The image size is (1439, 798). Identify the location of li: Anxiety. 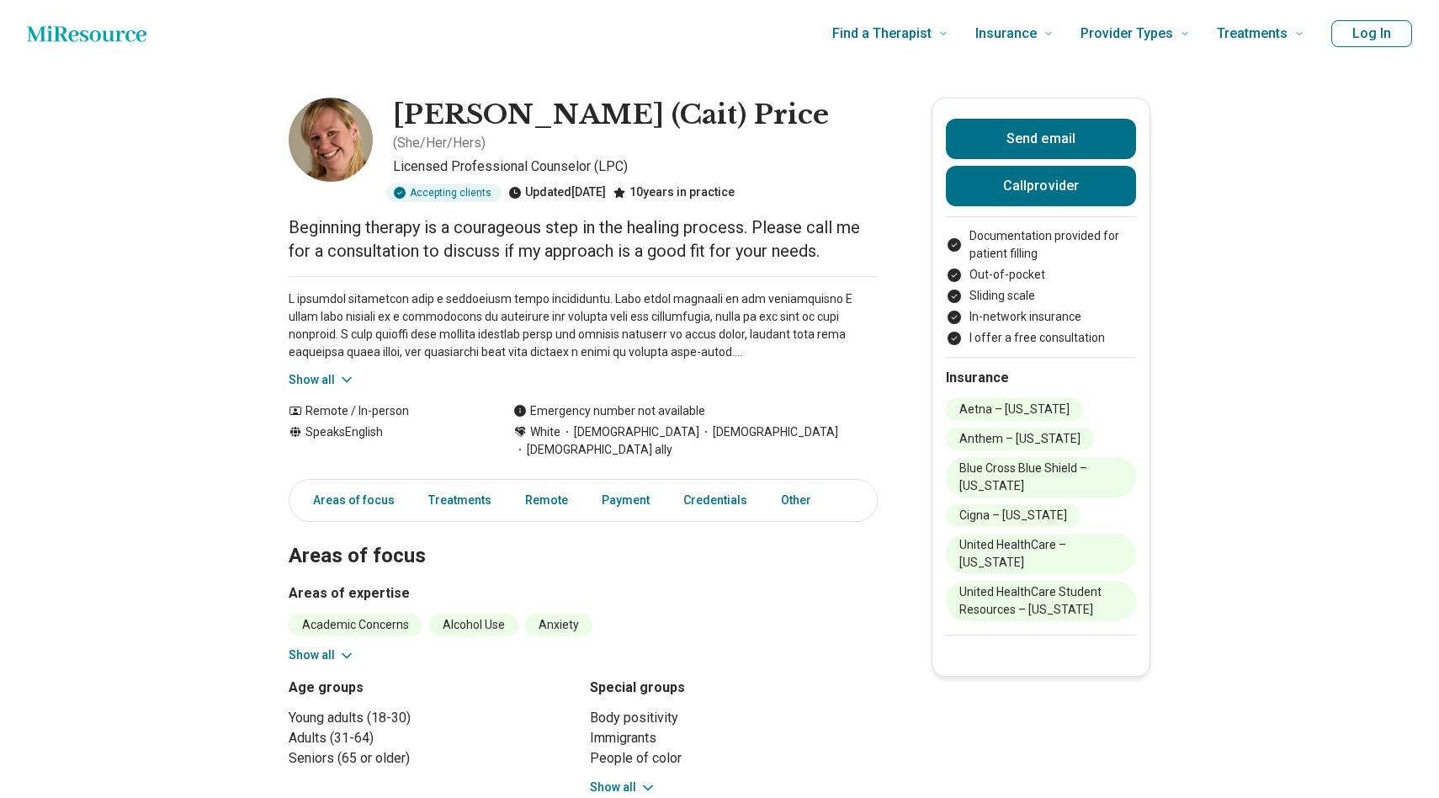
(559, 624).